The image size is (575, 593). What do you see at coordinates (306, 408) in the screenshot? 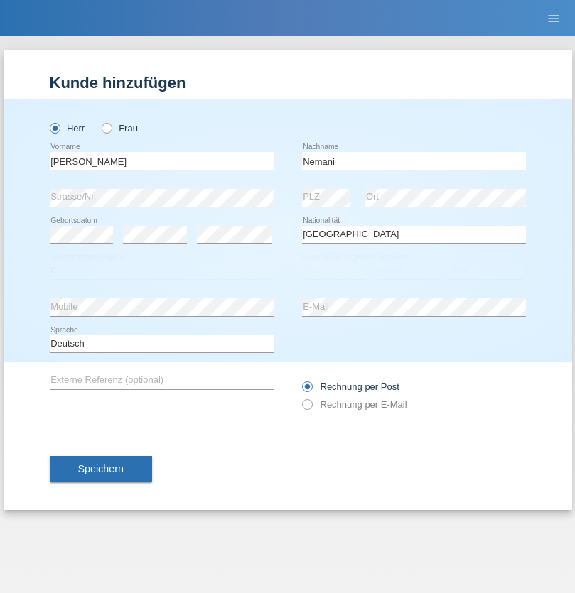
I see `input: Rechnung per E-Mail` at bounding box center [306, 408].